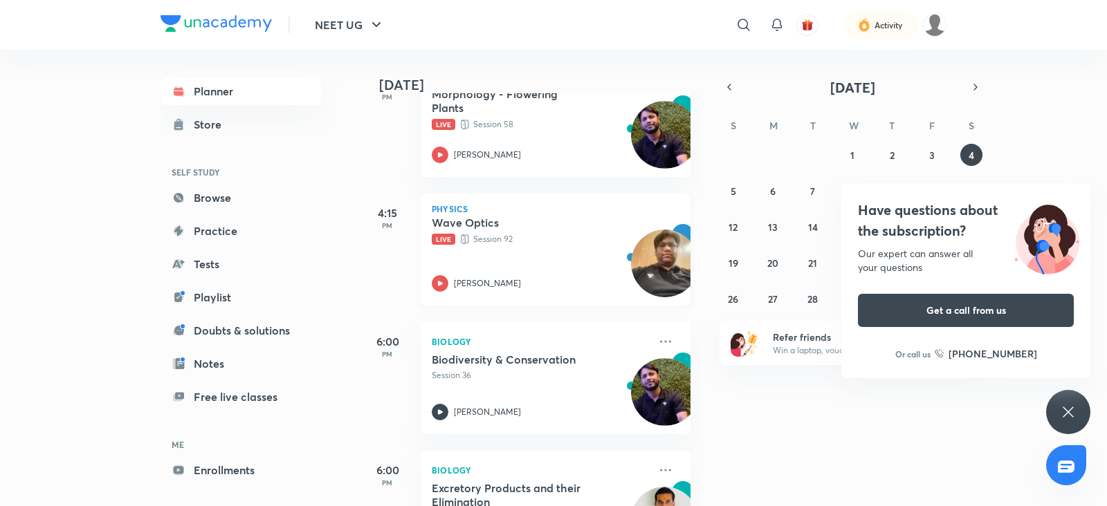 The height and width of the screenshot is (506, 1107). Describe the element at coordinates (241, 231) in the screenshot. I see `a: Practice` at that location.